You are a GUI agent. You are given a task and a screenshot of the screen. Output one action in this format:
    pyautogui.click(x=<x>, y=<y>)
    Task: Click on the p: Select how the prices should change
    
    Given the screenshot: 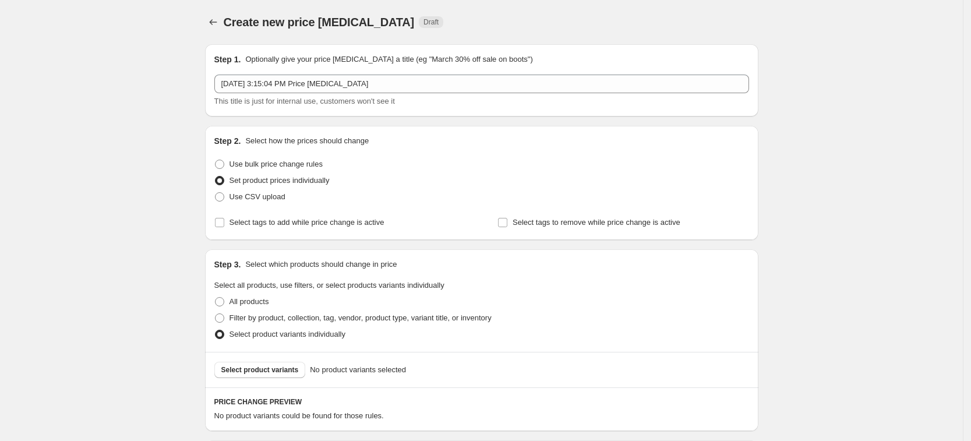 What is the action you would take?
    pyautogui.click(x=307, y=141)
    